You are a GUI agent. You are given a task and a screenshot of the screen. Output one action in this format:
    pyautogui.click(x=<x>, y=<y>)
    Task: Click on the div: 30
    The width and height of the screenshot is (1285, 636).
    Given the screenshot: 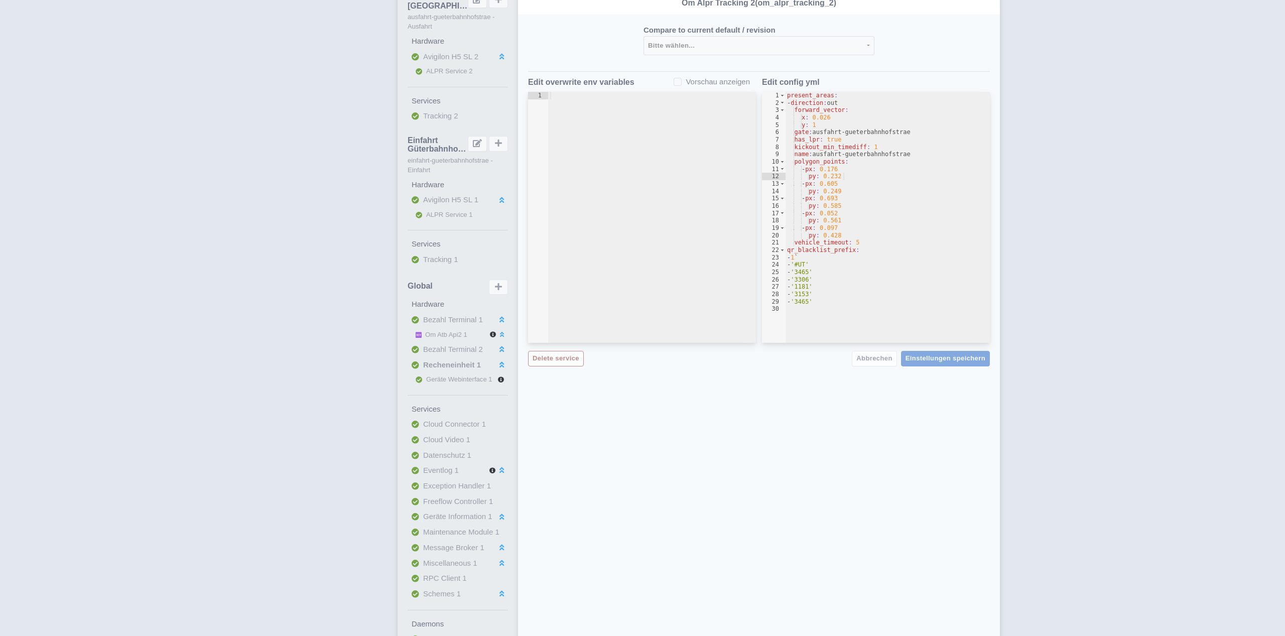 What is the action you would take?
    pyautogui.click(x=774, y=309)
    